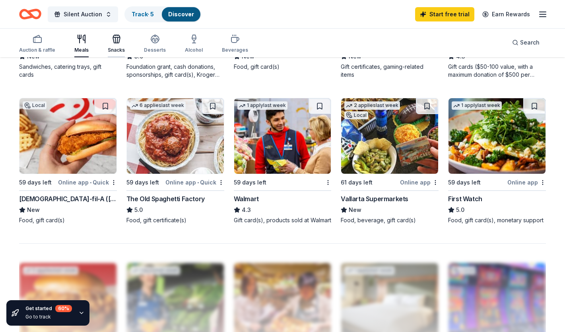 This screenshot has height=332, width=565. I want to click on div: Walmart, so click(246, 199).